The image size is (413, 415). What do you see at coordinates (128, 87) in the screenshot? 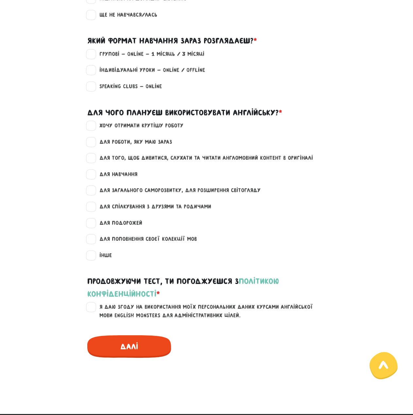
I see `label: Speaking clubs - Online` at bounding box center [128, 87].